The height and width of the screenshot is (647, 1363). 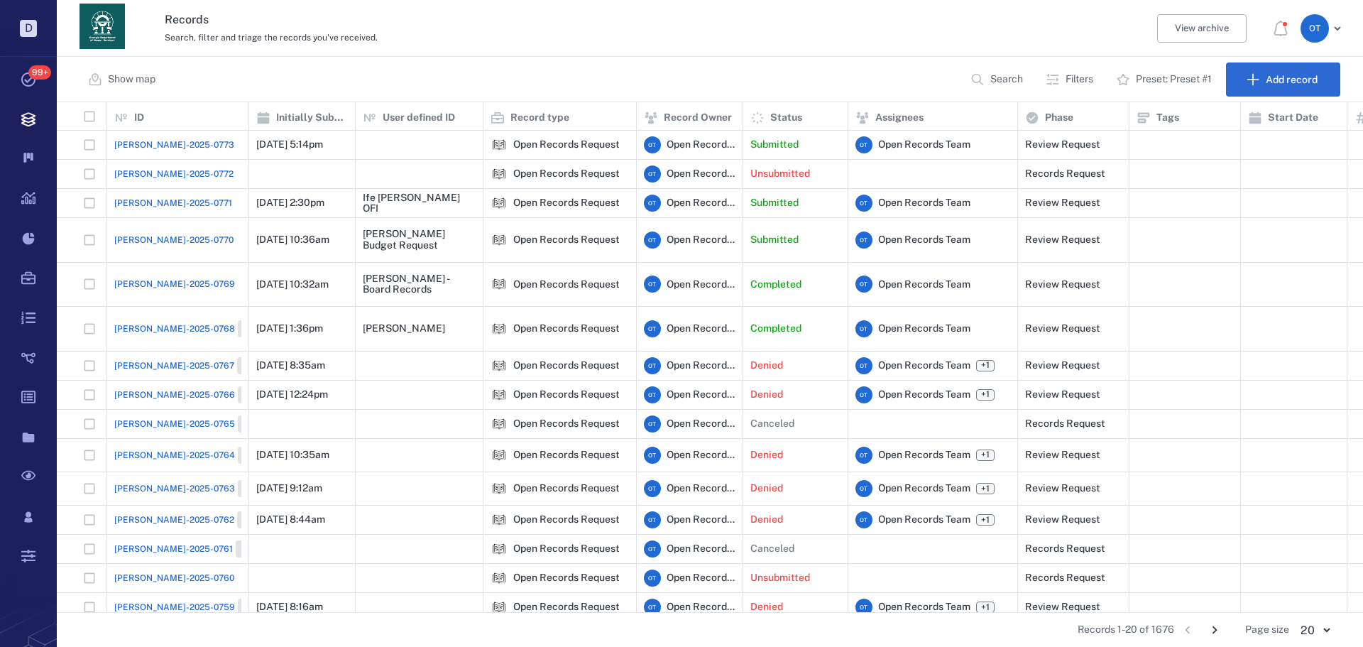 I want to click on button: OT, so click(x=1323, y=28).